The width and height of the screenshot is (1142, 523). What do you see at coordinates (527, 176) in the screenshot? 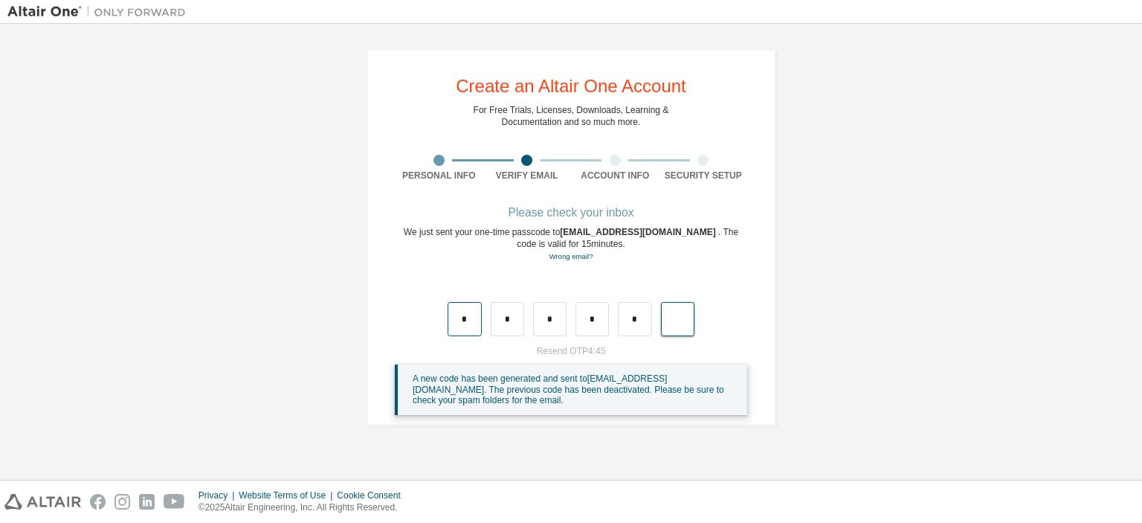
I see `div: Verify Email` at bounding box center [527, 176].